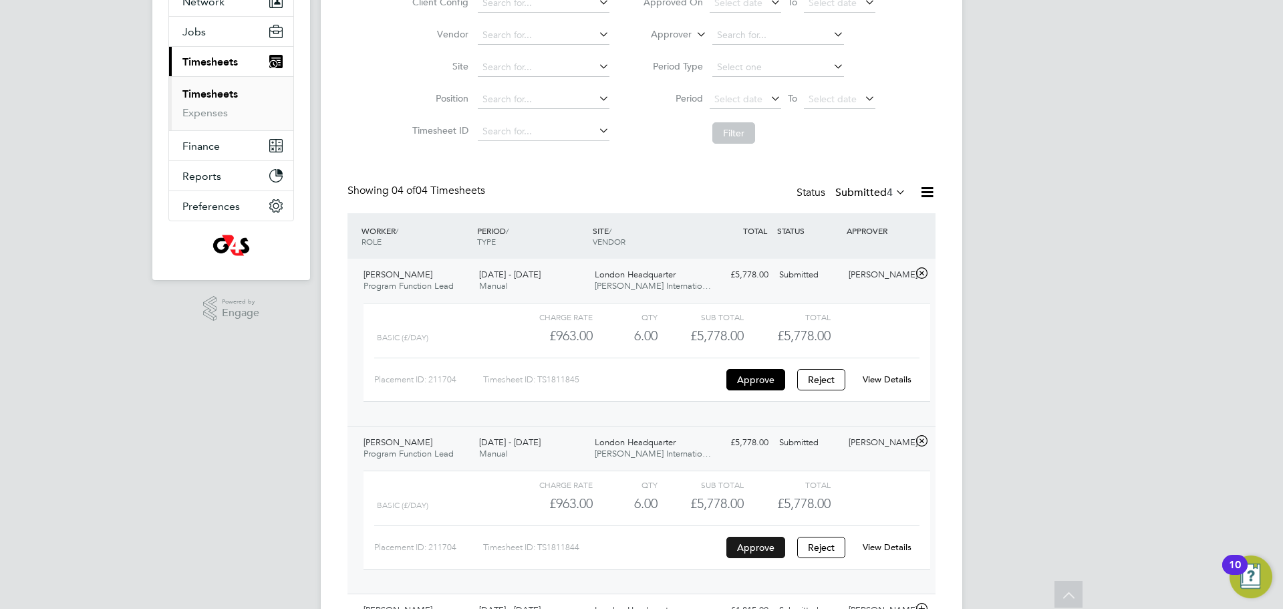 Image resolution: width=1283 pixels, height=609 pixels. What do you see at coordinates (661, 35) in the screenshot?
I see `label: Approver` at bounding box center [661, 35].